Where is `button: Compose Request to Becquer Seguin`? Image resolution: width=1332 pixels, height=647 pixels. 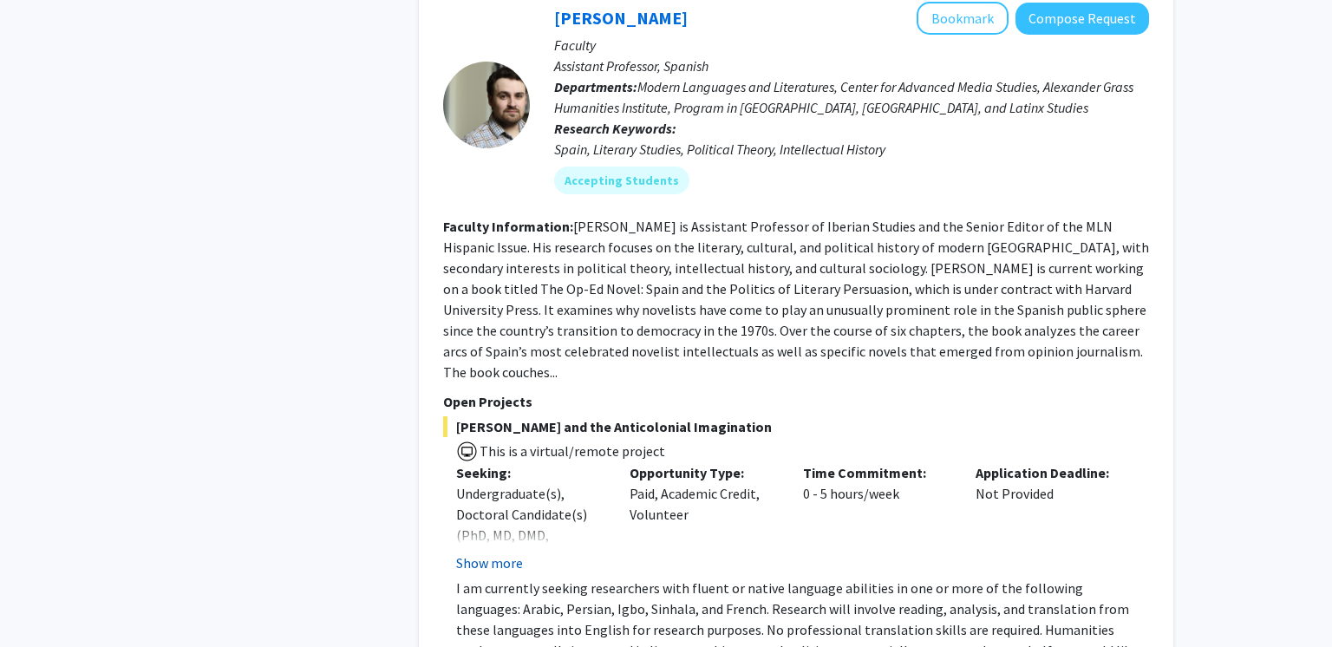
button: Compose Request to Becquer Seguin is located at coordinates (1082, 18).